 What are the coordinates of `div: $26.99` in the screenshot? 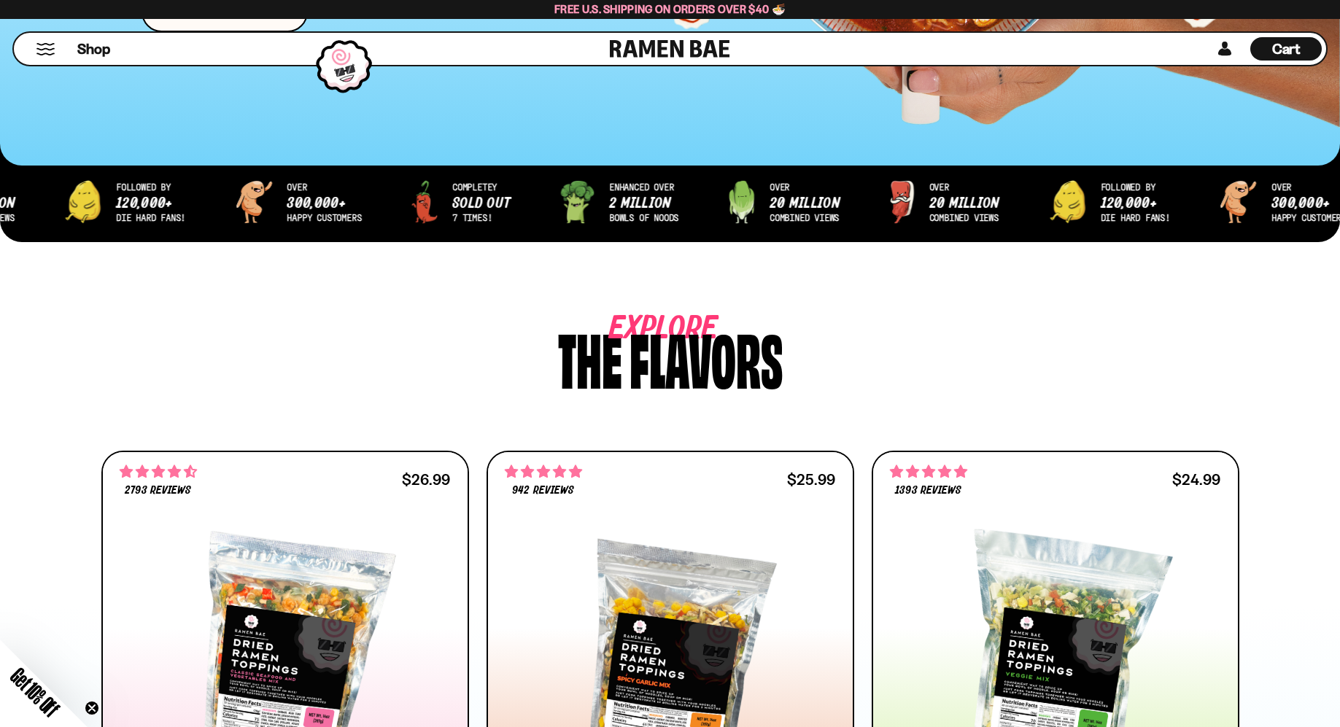 It's located at (426, 479).